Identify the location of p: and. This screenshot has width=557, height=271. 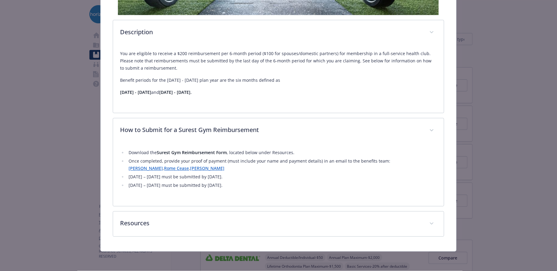
(279, 92).